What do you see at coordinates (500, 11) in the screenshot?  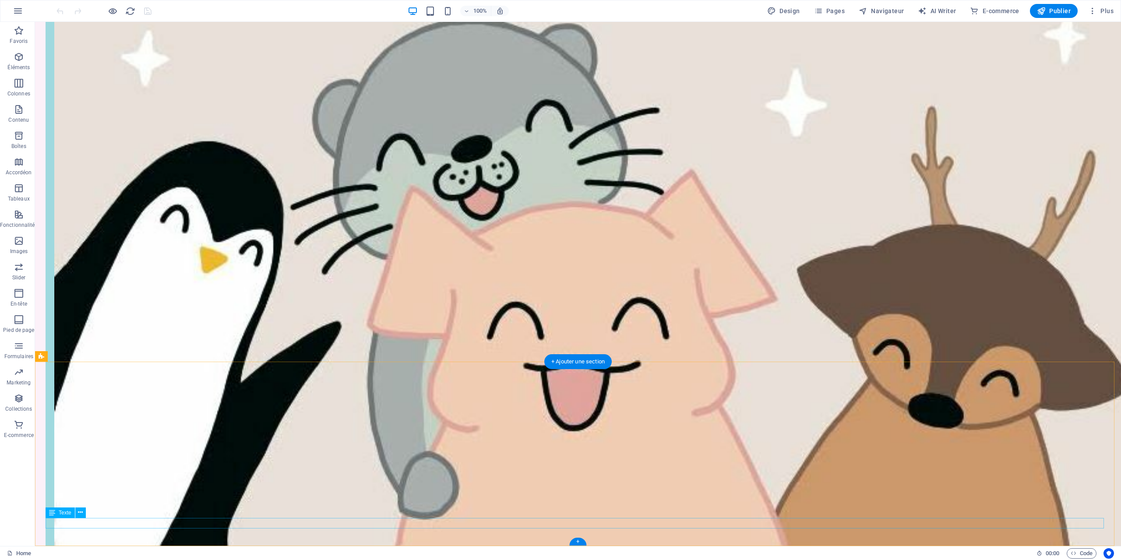 I see `i: Lors du redimensionnement, ajuster automatiquement le niveau de zoom en fonction de l'appareil sé...` at bounding box center [500, 11].